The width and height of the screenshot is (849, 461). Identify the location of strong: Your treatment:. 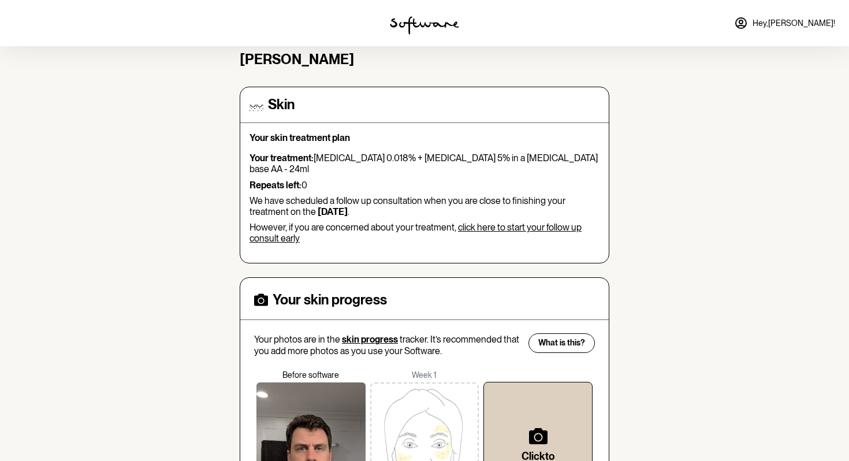
(281, 158).